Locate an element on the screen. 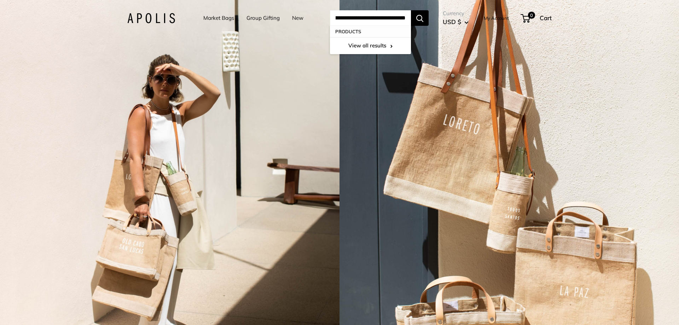 The width and height of the screenshot is (679, 325). a: 0 Cart is located at coordinates (537, 18).